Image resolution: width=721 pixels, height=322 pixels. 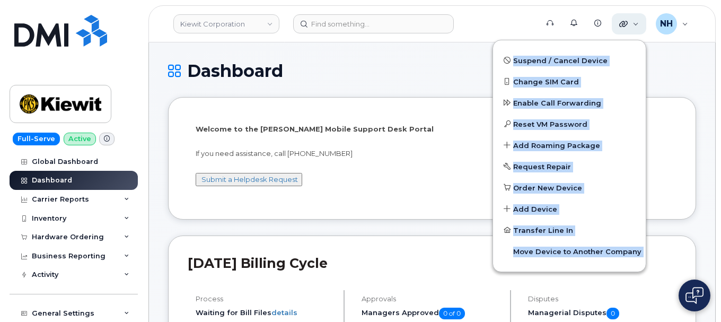 What do you see at coordinates (557, 146) in the screenshot?
I see `span: Add Roaming Package` at bounding box center [557, 146].